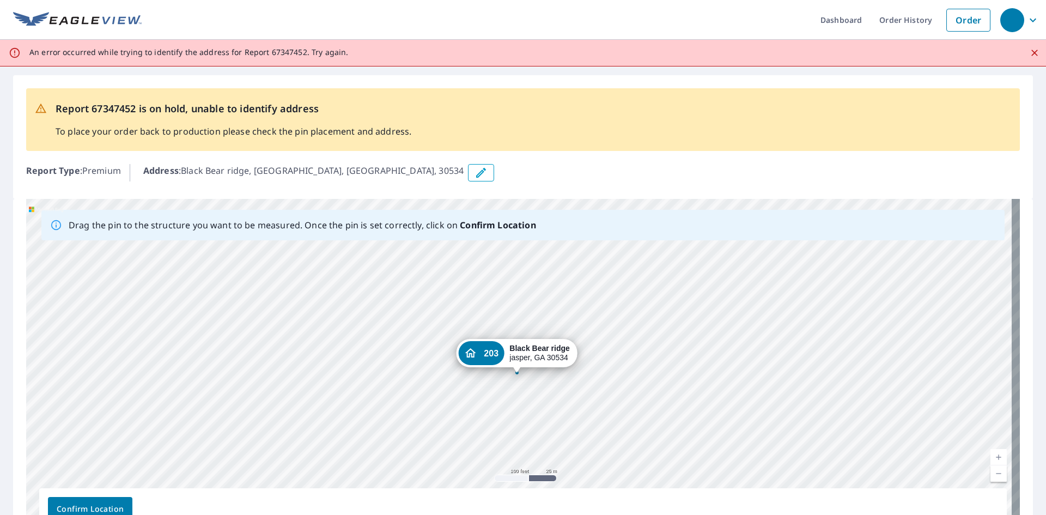 This screenshot has width=1046, height=515. Describe the element at coordinates (74, 173) in the screenshot. I see `p: : Premium` at that location.